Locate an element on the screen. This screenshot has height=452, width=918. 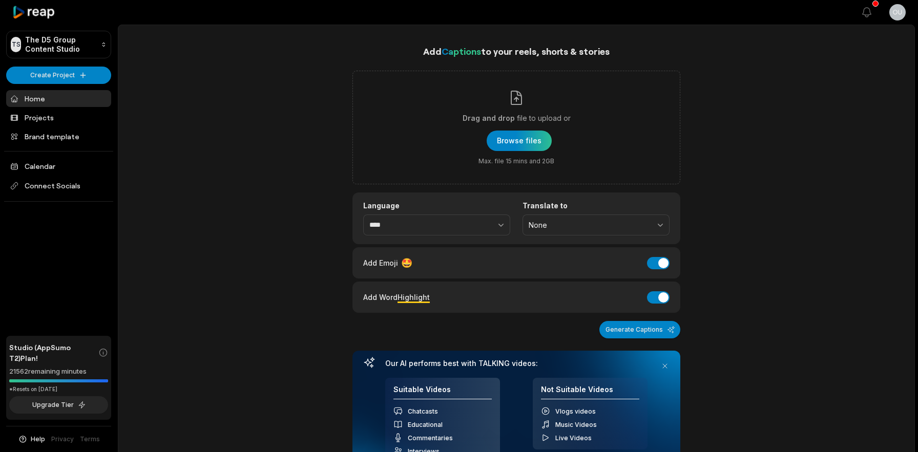
span: Highlight is located at coordinates (413, 297).